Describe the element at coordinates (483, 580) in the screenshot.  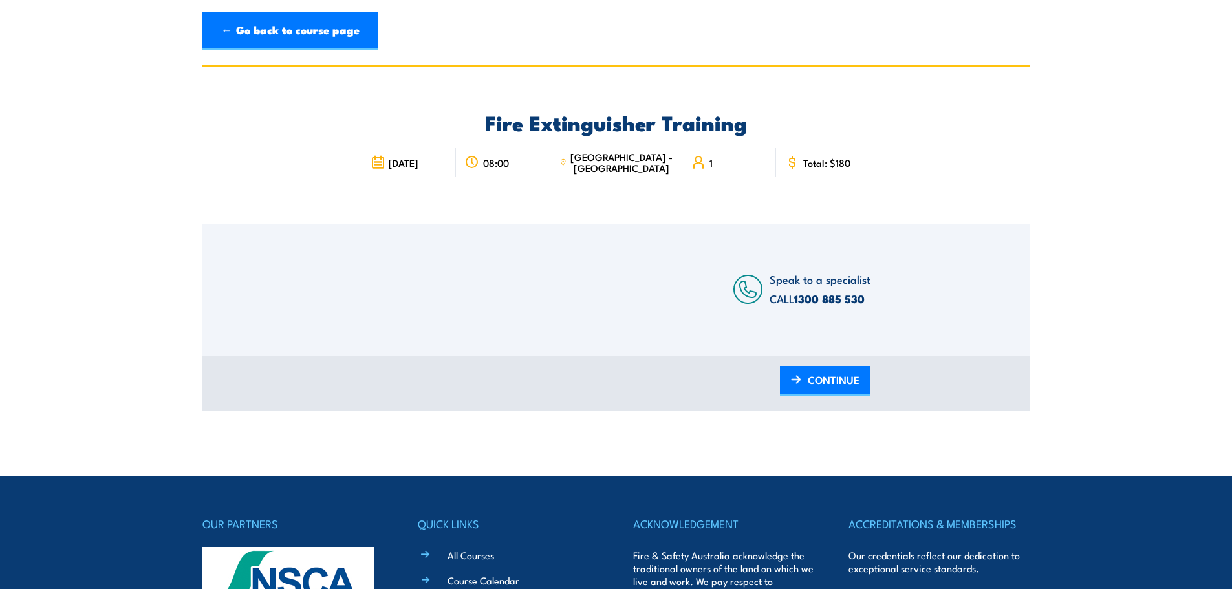
I see `a: Course Calendar` at that location.